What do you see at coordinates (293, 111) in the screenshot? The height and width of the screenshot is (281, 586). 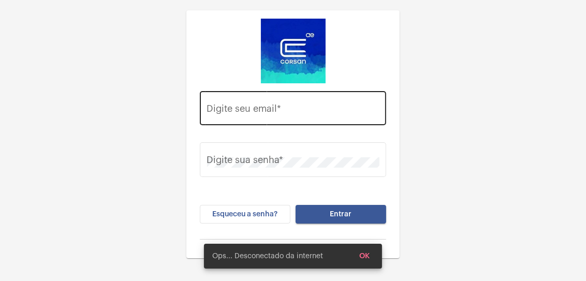 I see `input: Digite seu email` at bounding box center [293, 111].